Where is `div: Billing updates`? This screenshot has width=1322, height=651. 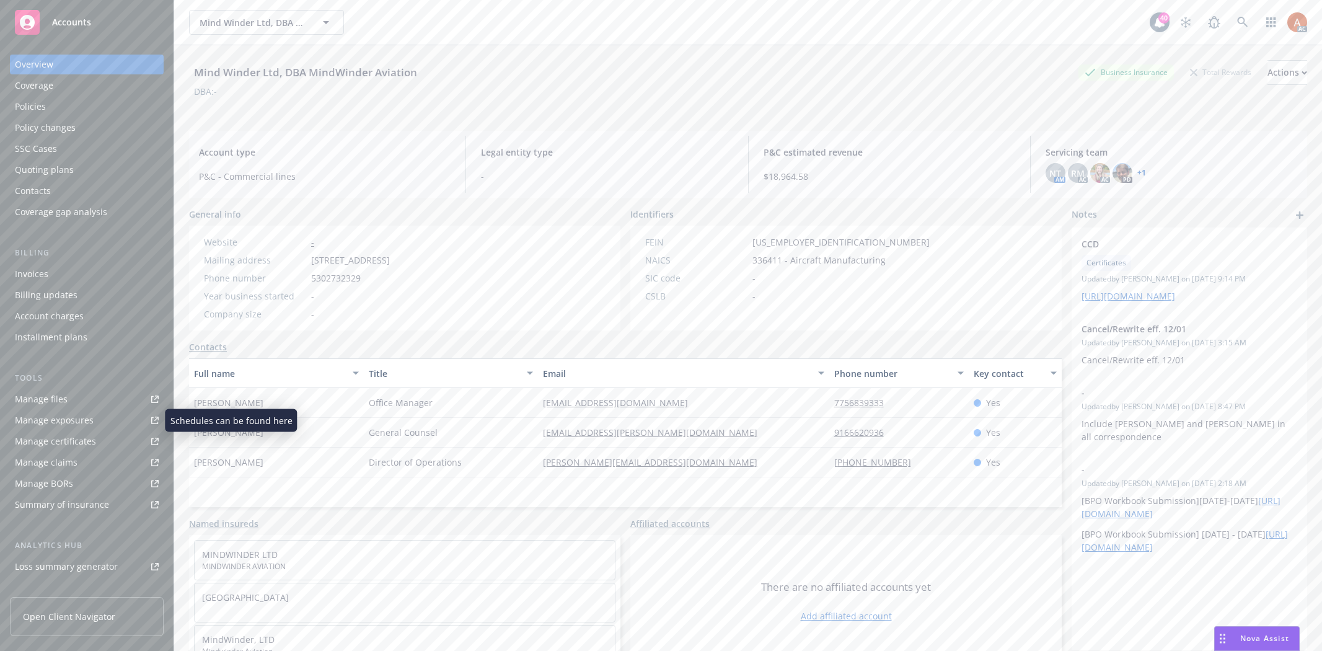
div: Billing updates is located at coordinates (46, 295).